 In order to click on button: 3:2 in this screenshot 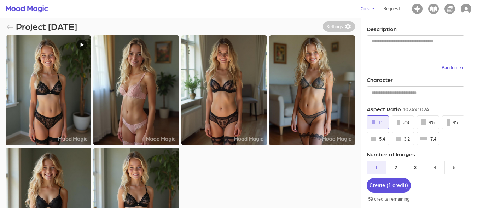, I will do `click(403, 139)`.